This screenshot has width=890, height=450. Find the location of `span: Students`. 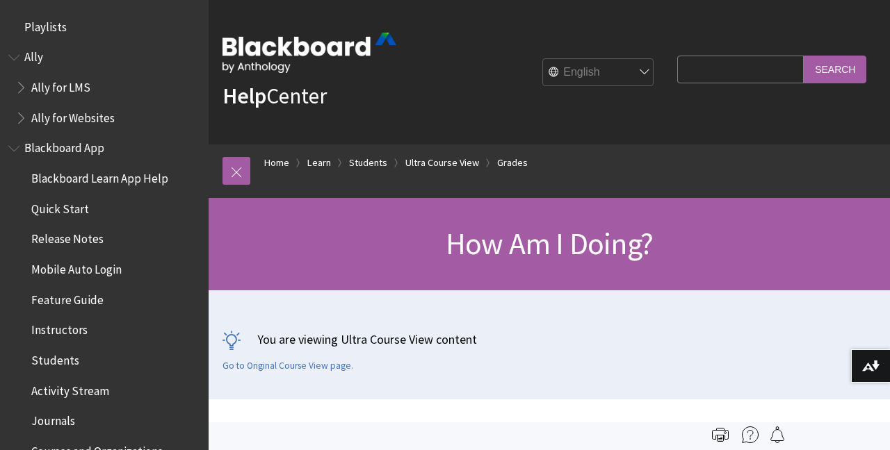

span: Students is located at coordinates (55, 358).